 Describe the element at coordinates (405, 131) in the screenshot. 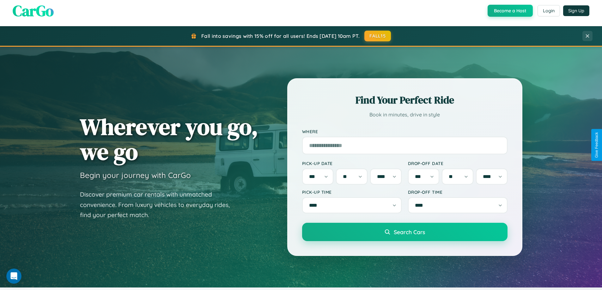

I see `label: Where` at that location.